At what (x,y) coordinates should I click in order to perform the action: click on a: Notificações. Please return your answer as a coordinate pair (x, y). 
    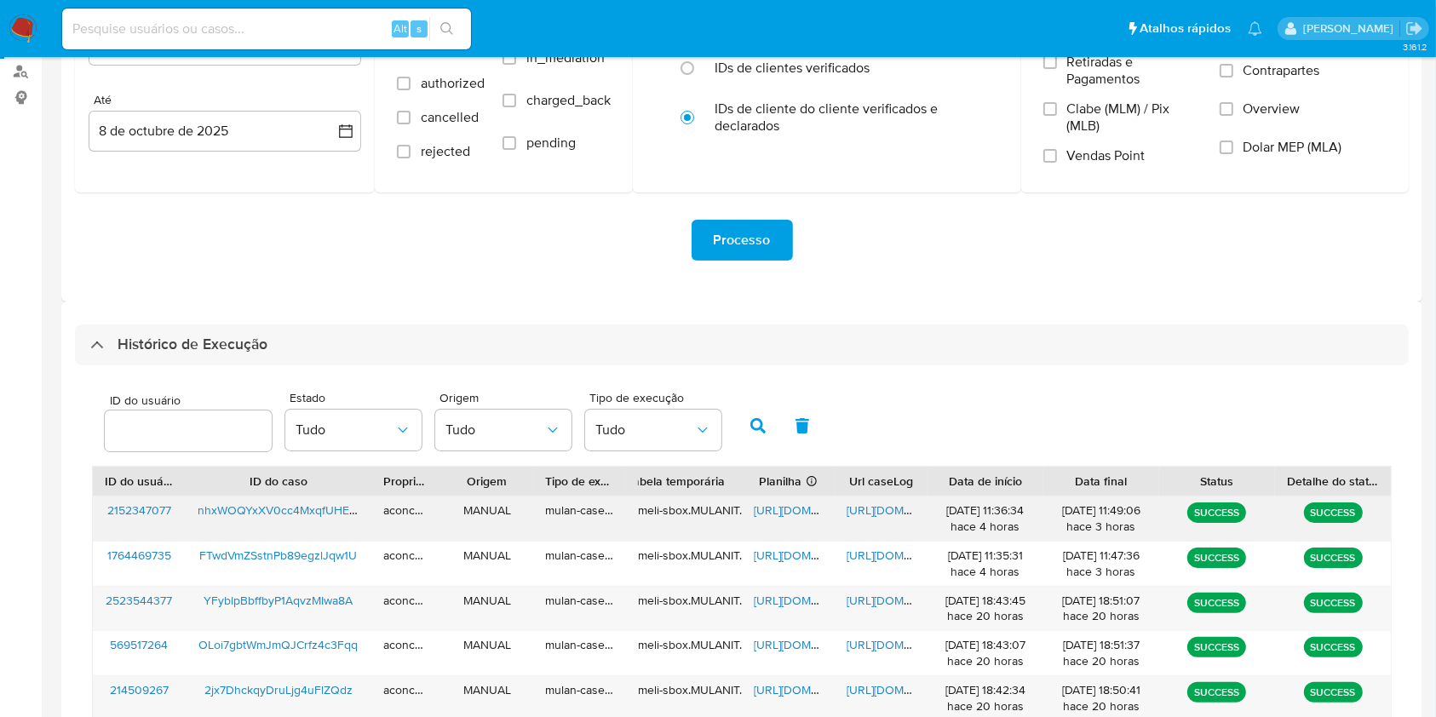
    Looking at the image, I should click on (1254, 28).